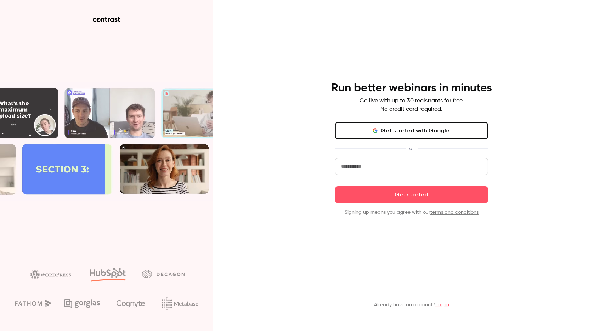  What do you see at coordinates (454, 212) in the screenshot?
I see `a: terms and conditions` at bounding box center [454, 212].